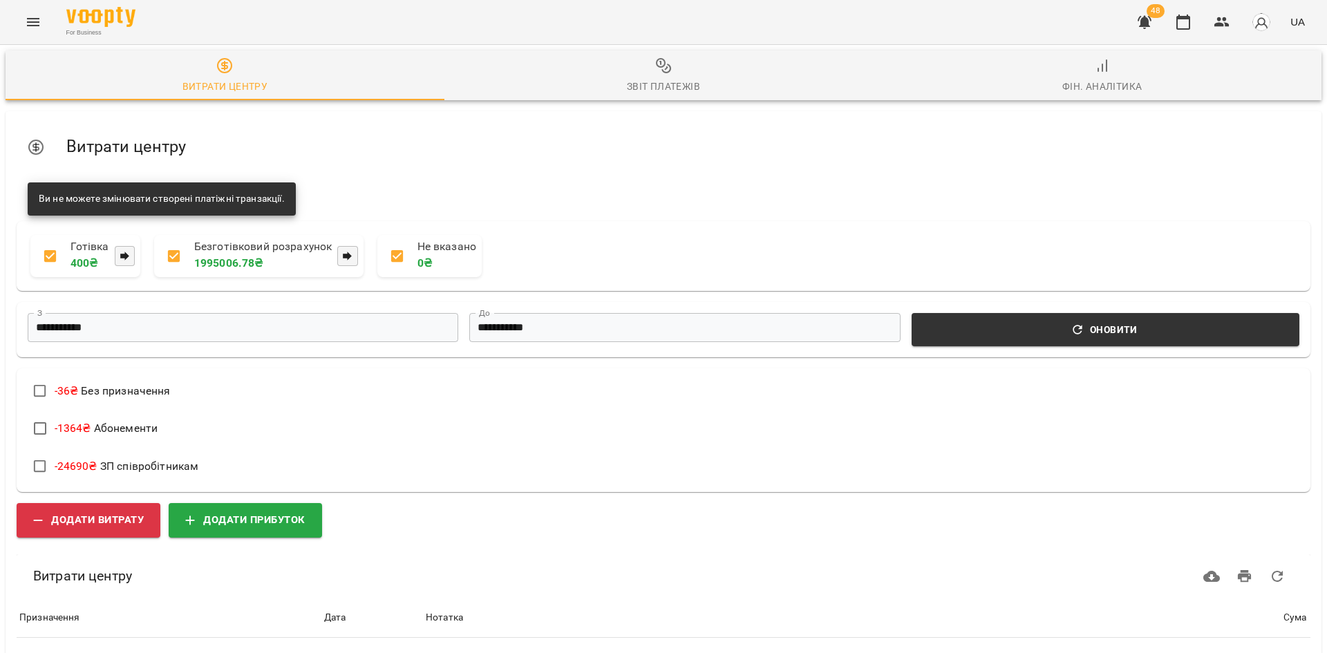 The width and height of the screenshot is (1327, 653). Describe the element at coordinates (126, 466) in the screenshot. I see `span: ЗП співробітникам` at that location.